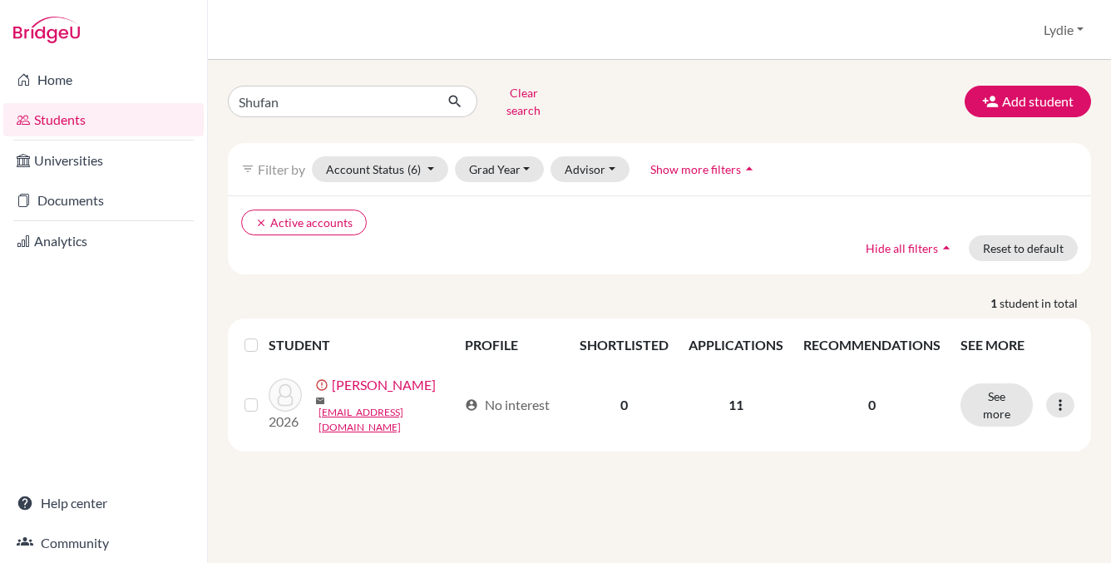 The height and width of the screenshot is (563, 1111). What do you see at coordinates (103, 200) in the screenshot?
I see `a: Documents` at bounding box center [103, 200].